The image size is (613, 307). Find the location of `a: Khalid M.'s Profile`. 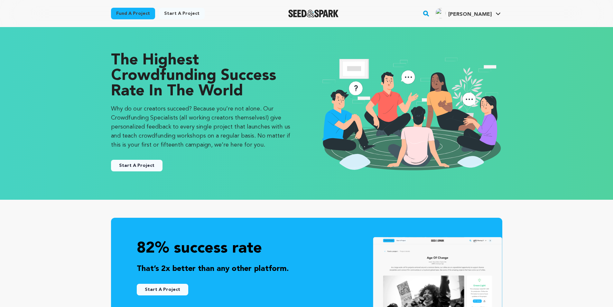

a: Khalid M.'s Profile is located at coordinates (468, 13).